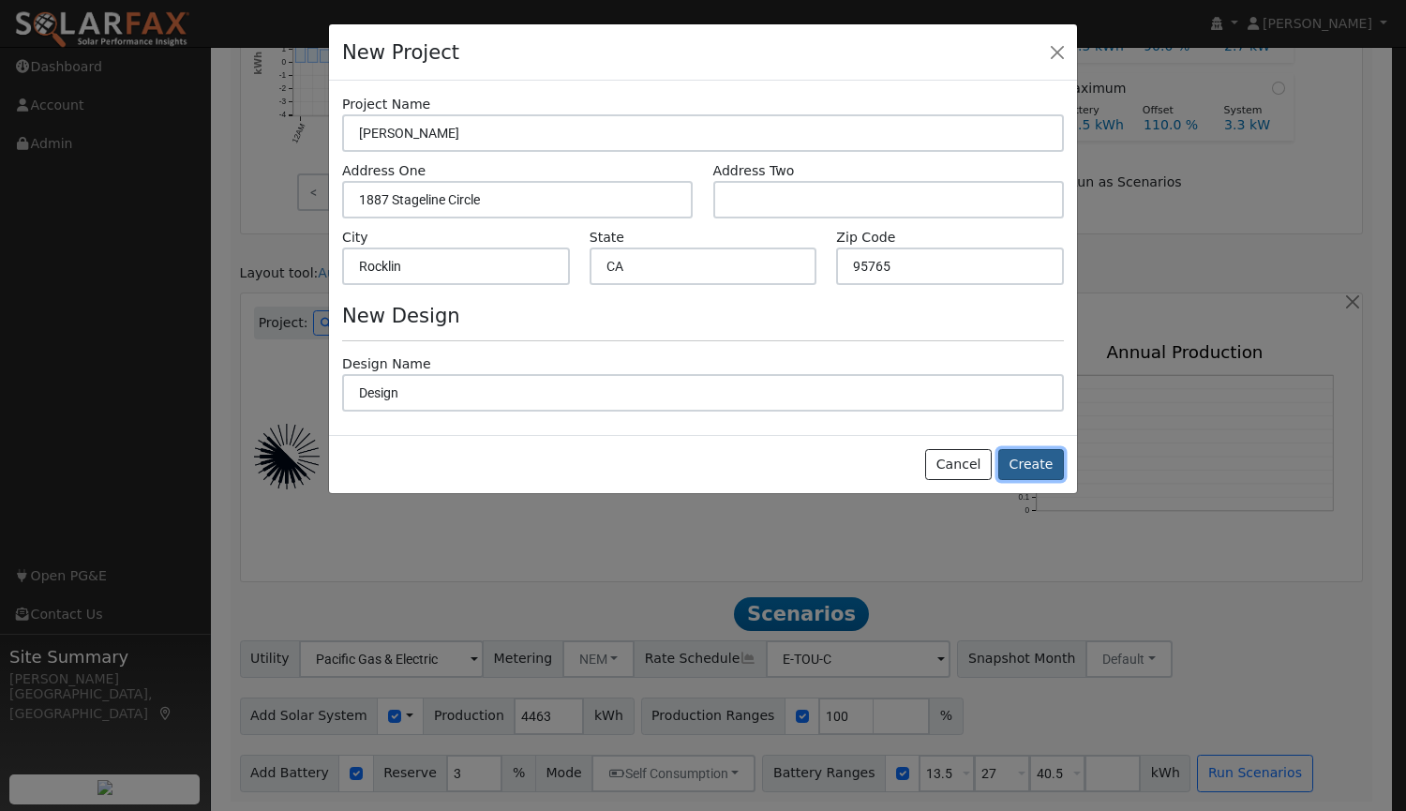  What do you see at coordinates (355, 237) in the screenshot?
I see `label: City` at bounding box center [355, 237].